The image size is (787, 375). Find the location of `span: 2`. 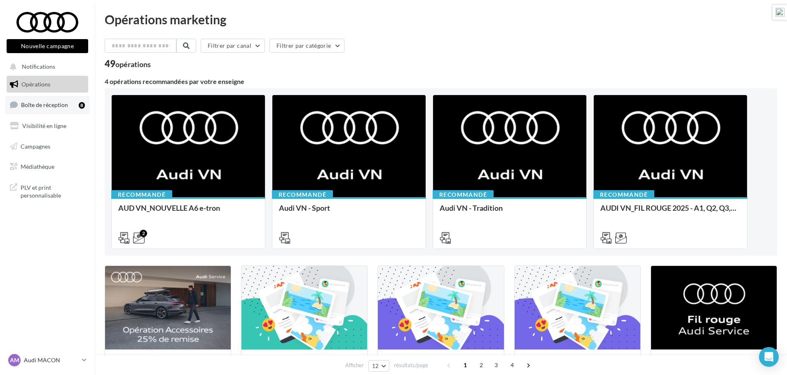

span: 2 is located at coordinates (481, 366).